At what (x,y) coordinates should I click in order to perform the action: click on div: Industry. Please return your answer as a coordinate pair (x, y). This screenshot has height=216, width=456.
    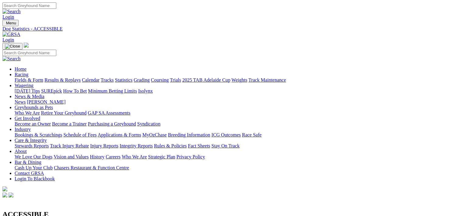
    Looking at the image, I should click on (234, 135).